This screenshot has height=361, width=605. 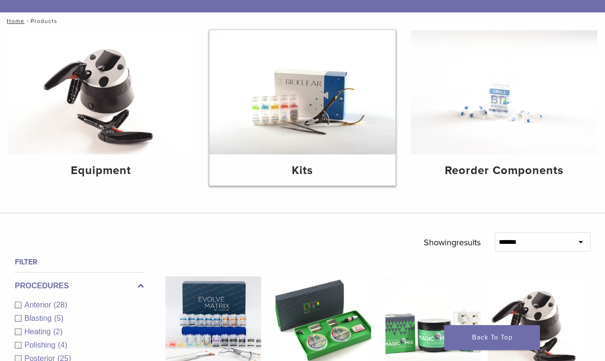 I want to click on a: Reorder Components, so click(x=504, y=108).